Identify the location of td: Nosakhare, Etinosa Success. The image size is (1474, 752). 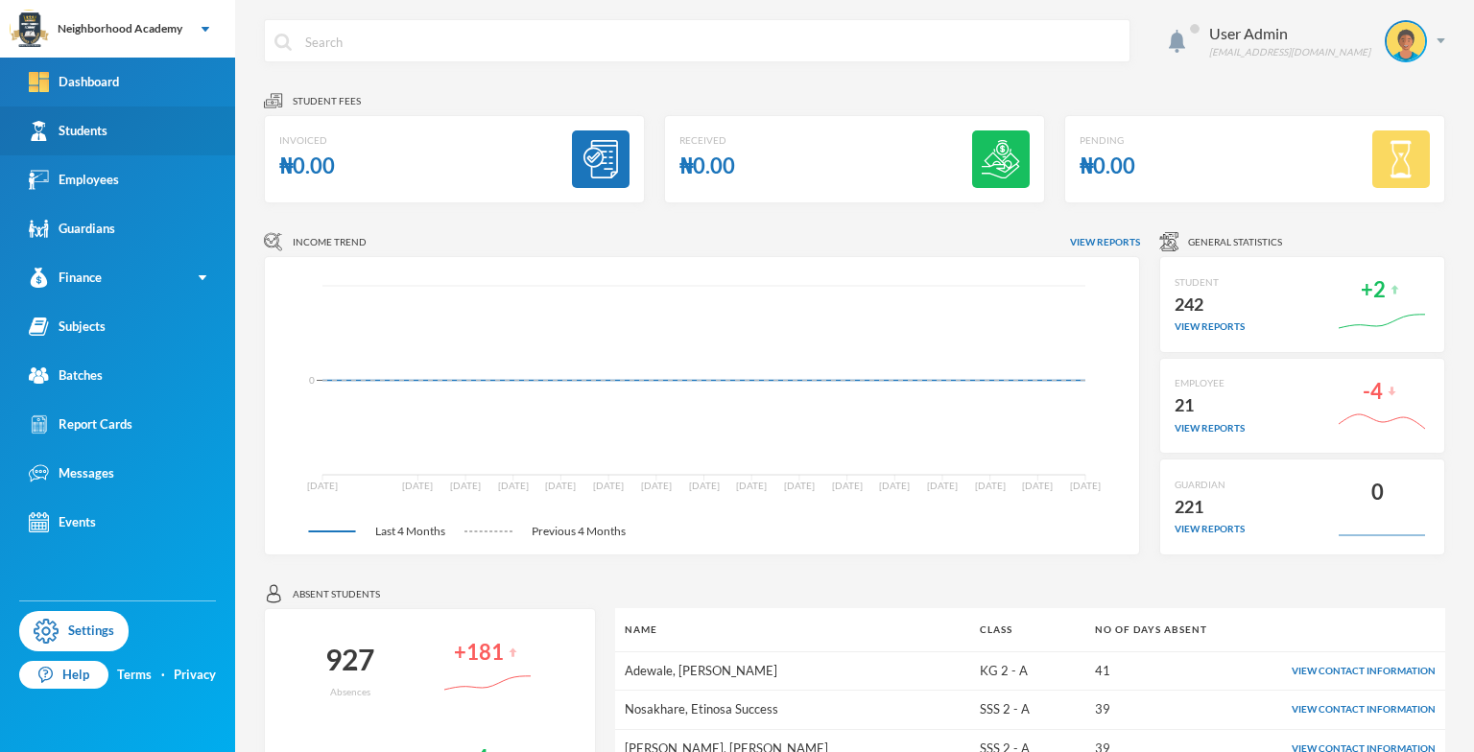
(792, 710).